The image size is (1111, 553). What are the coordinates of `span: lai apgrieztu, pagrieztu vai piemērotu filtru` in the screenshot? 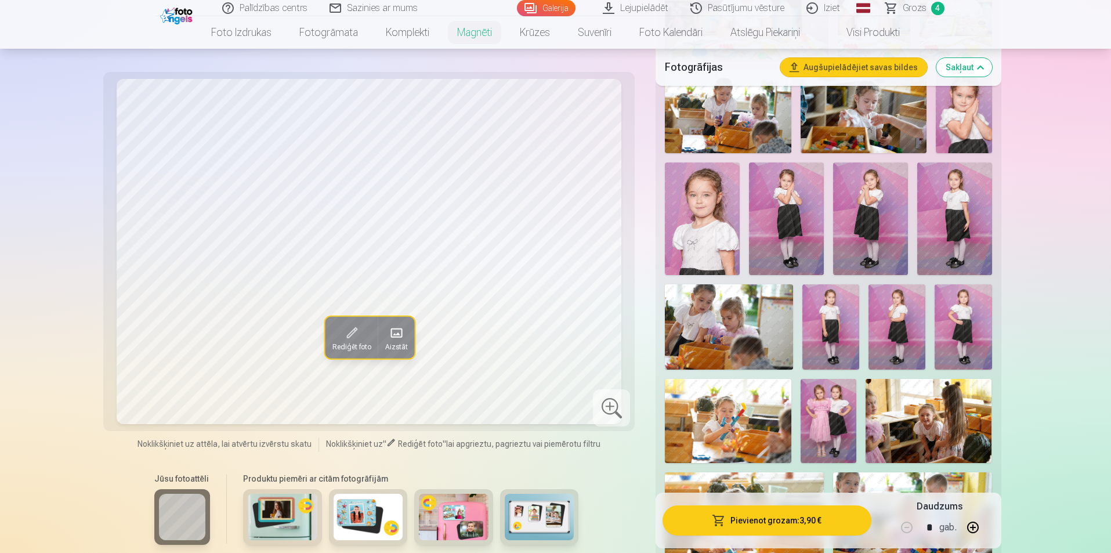 It's located at (523, 444).